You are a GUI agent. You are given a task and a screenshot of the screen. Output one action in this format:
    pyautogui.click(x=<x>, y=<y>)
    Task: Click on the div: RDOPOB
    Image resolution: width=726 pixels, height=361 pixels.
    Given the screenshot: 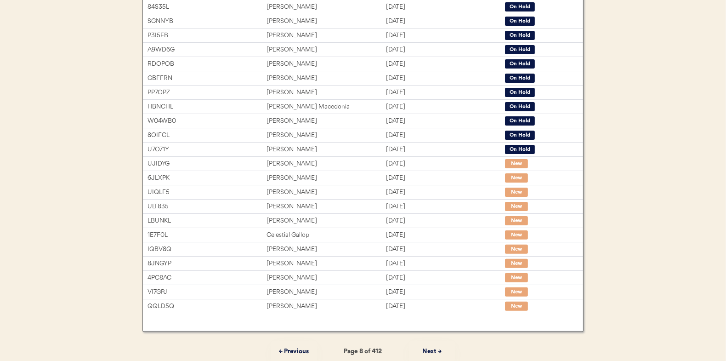 What is the action you would take?
    pyautogui.click(x=207, y=64)
    